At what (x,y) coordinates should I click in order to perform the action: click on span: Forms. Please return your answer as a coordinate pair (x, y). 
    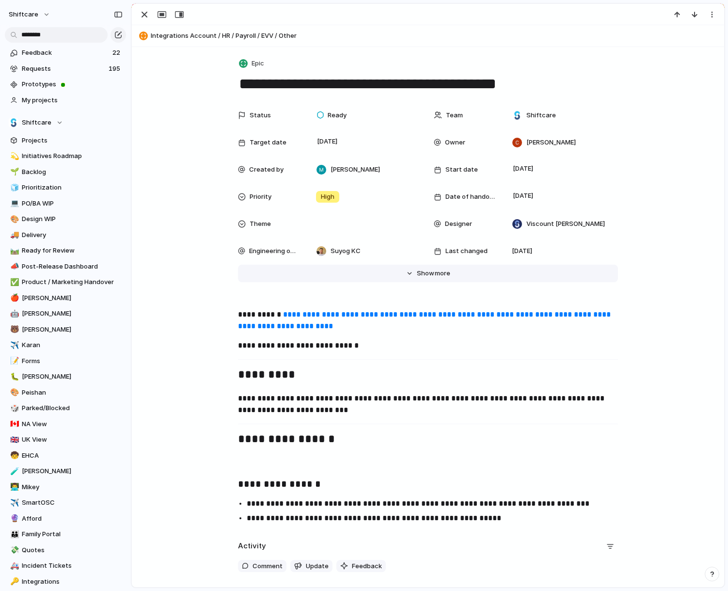
    Looking at the image, I should click on (72, 361).